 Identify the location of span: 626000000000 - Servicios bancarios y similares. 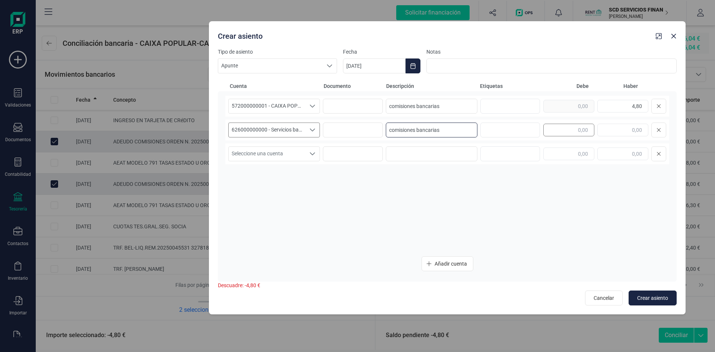
(267, 130).